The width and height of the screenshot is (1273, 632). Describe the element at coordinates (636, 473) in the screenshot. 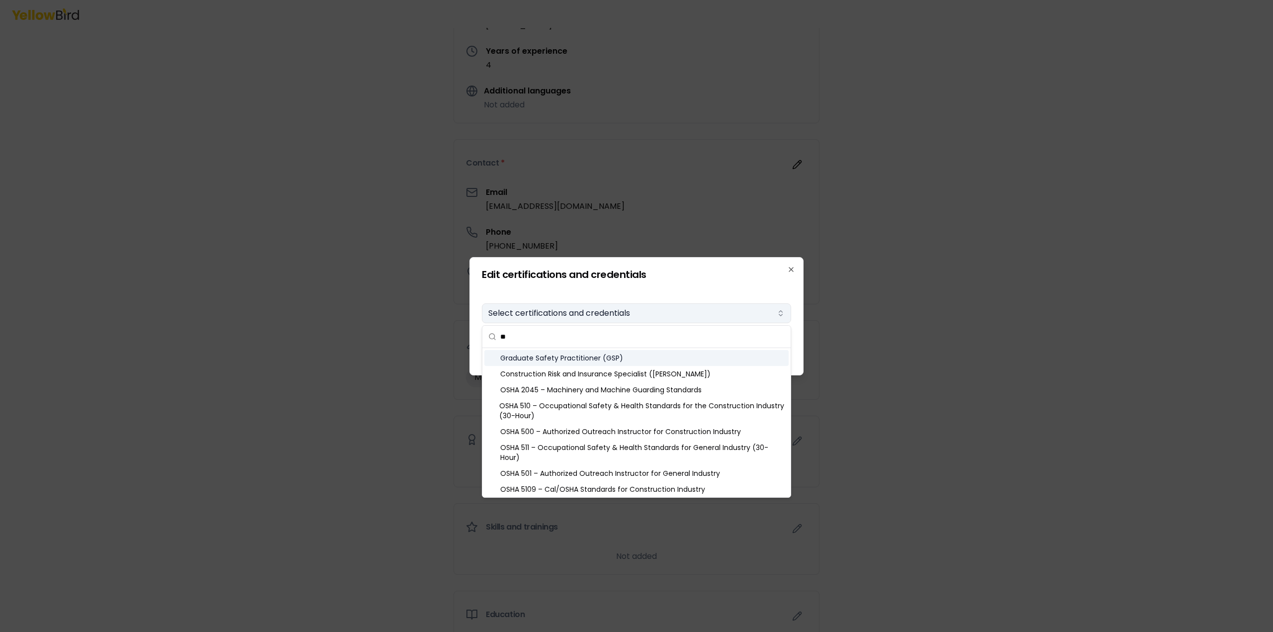

I see `div: OSHA 501 – Authorized Outreach Instructor for General Industry` at that location.